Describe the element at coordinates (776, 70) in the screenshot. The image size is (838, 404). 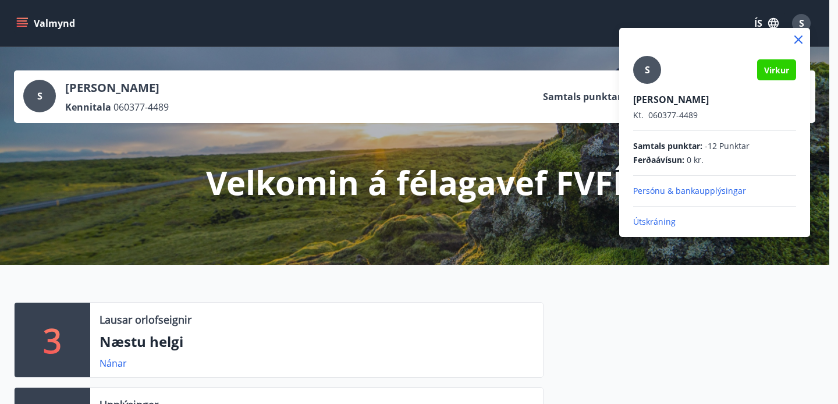
I see `span: Virkur` at that location.